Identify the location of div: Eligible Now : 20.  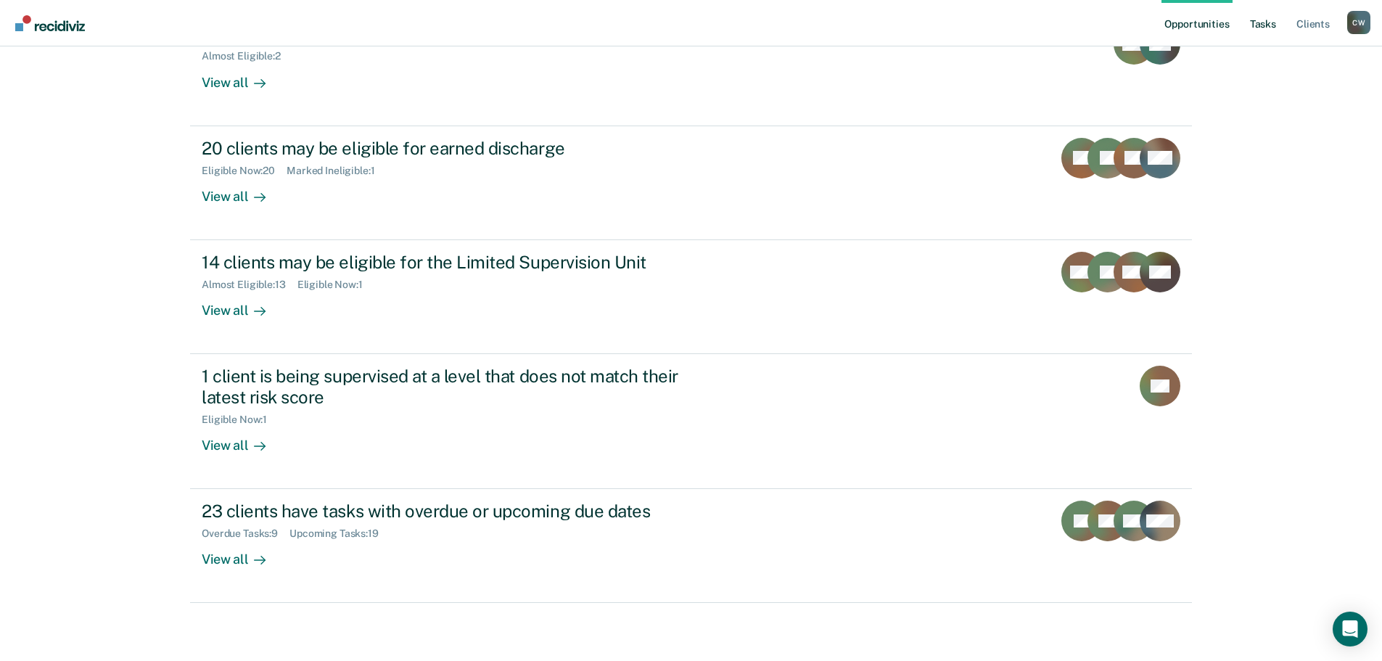
(244, 170).